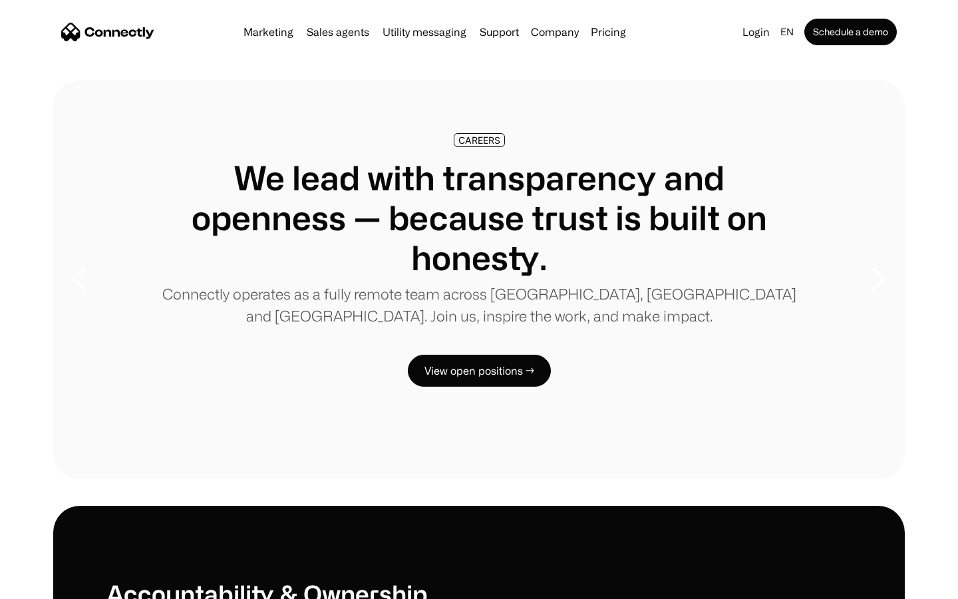 The height and width of the screenshot is (599, 958). I want to click on a: Schedule a demo, so click(850, 32).